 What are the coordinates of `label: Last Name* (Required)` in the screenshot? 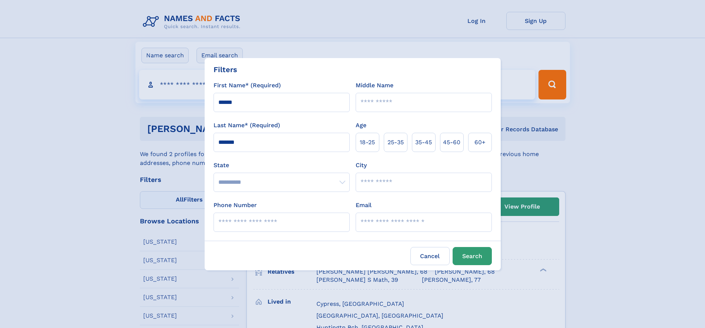 It's located at (247, 125).